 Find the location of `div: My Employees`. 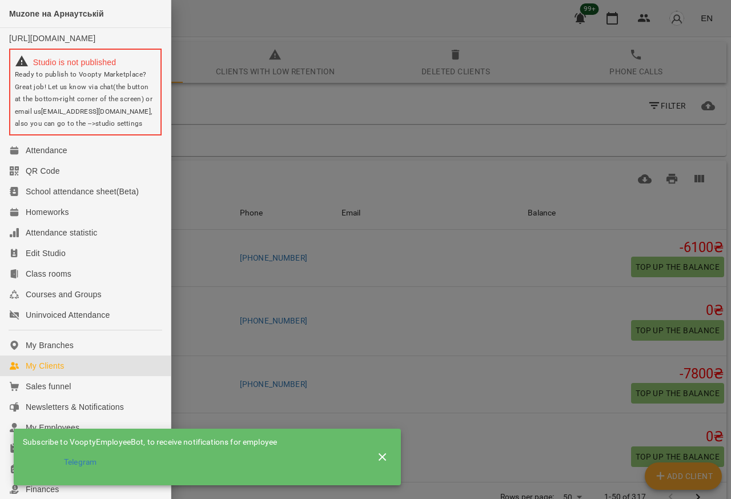

div: My Employees is located at coordinates (53, 427).